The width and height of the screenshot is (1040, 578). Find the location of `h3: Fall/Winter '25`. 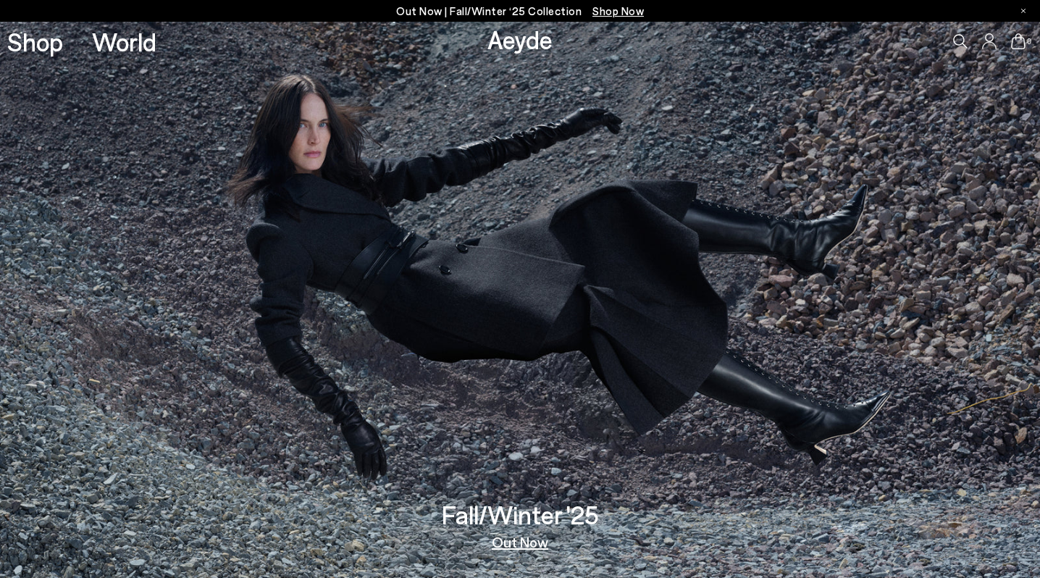

h3: Fall/Winter '25 is located at coordinates (520, 514).